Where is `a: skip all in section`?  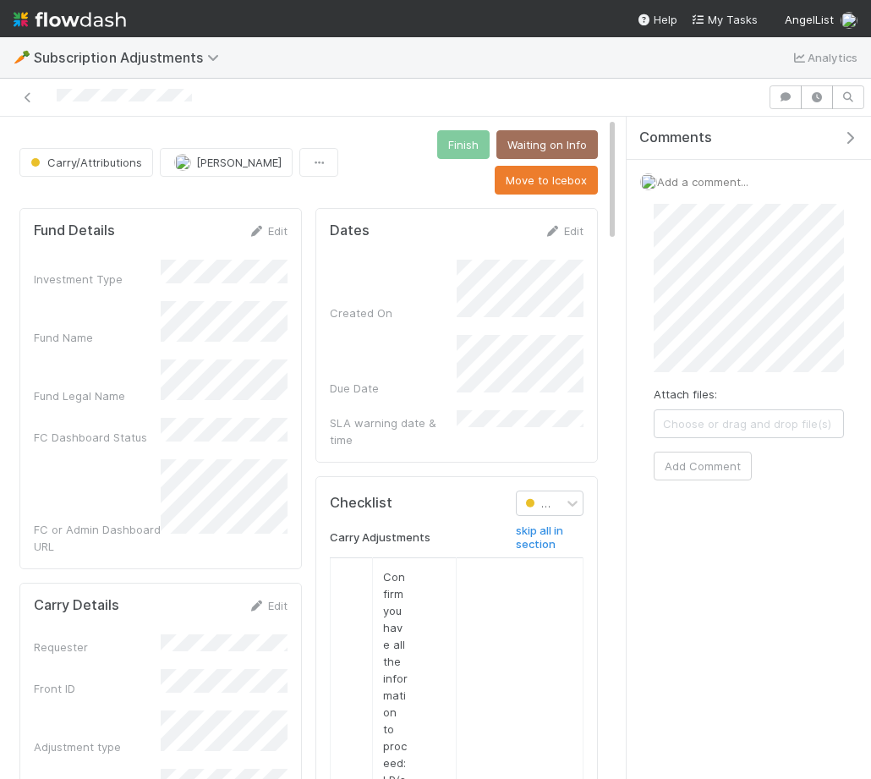
a: skip all in section is located at coordinates (550, 541).